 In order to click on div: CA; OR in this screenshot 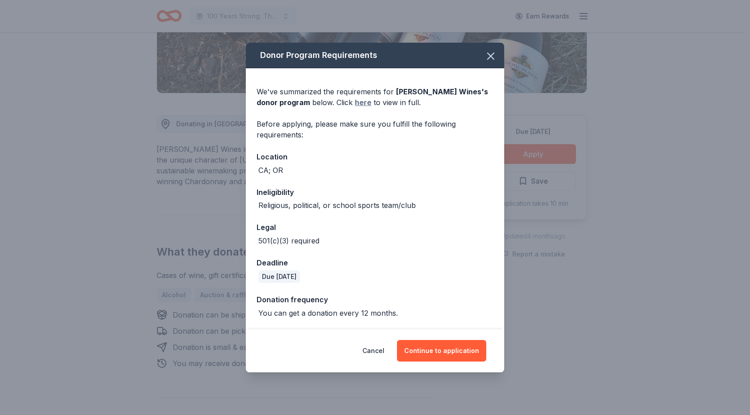, I will do `click(271, 170)`.